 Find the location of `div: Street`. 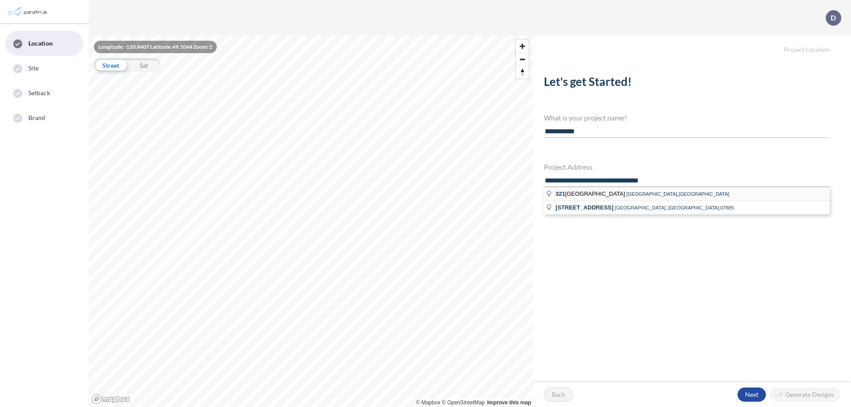

div: Street is located at coordinates (110, 65).